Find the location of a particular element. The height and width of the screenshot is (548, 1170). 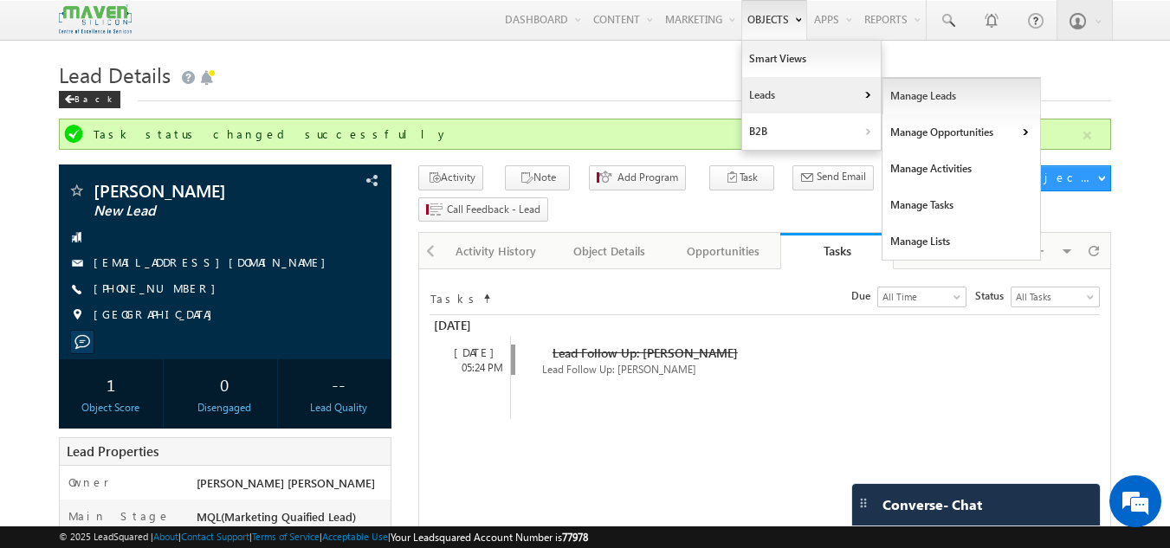

div: Disengaged is located at coordinates (224, 408).